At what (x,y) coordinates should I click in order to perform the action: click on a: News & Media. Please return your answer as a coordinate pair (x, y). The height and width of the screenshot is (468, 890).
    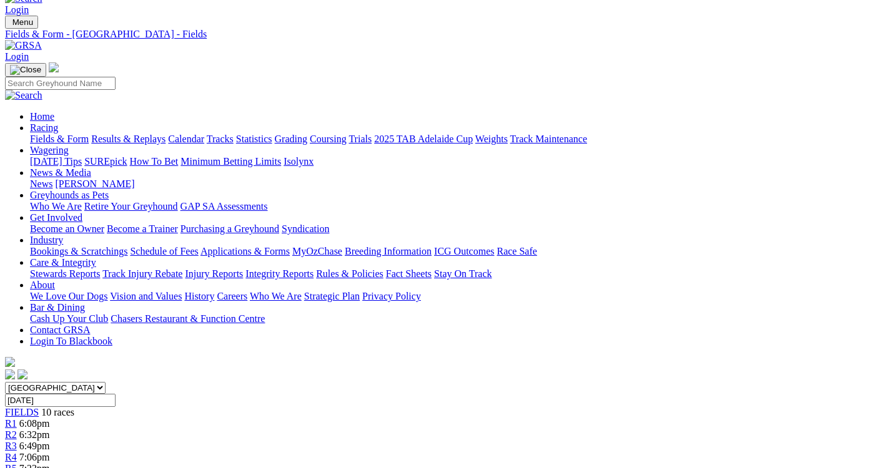
    Looking at the image, I should click on (61, 172).